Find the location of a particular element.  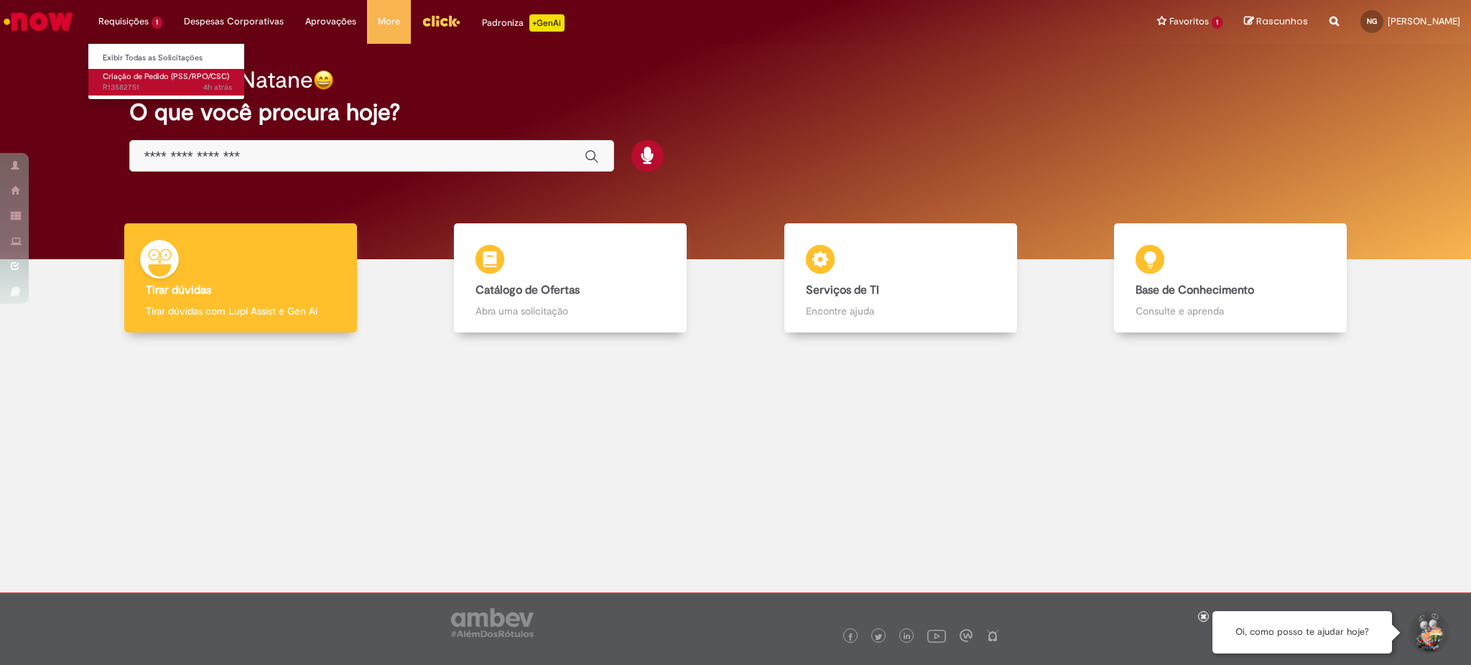

span: Despesas Corporativas is located at coordinates (233, 22).